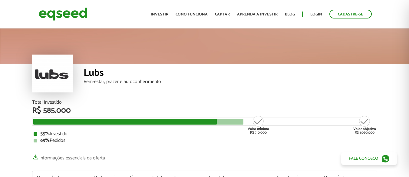 The height and width of the screenshot is (177, 409). Describe the element at coordinates (258, 129) in the screenshot. I see `strong: Valor mínimo` at that location.